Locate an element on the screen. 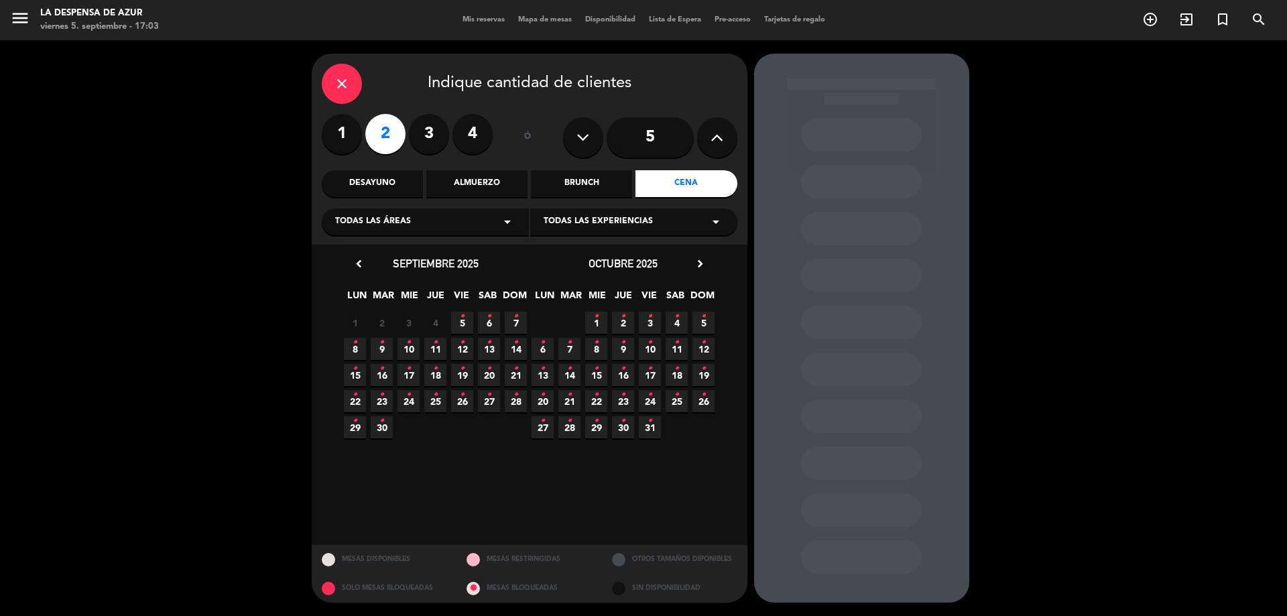 The image size is (1287, 616). span: DOM is located at coordinates (701, 298).